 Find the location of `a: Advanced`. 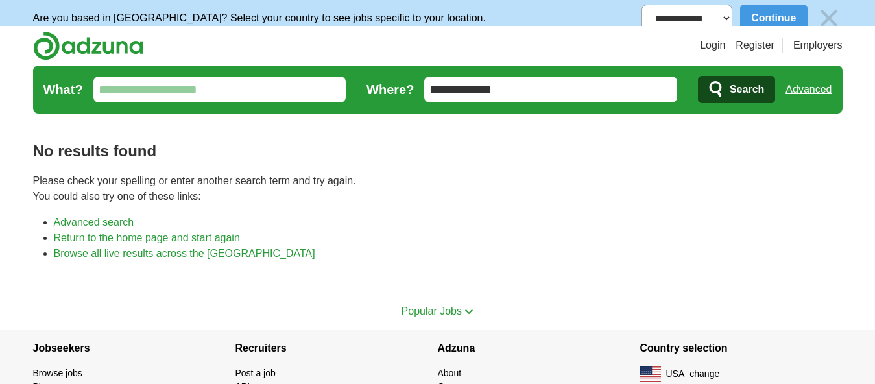

a: Advanced is located at coordinates (808, 90).